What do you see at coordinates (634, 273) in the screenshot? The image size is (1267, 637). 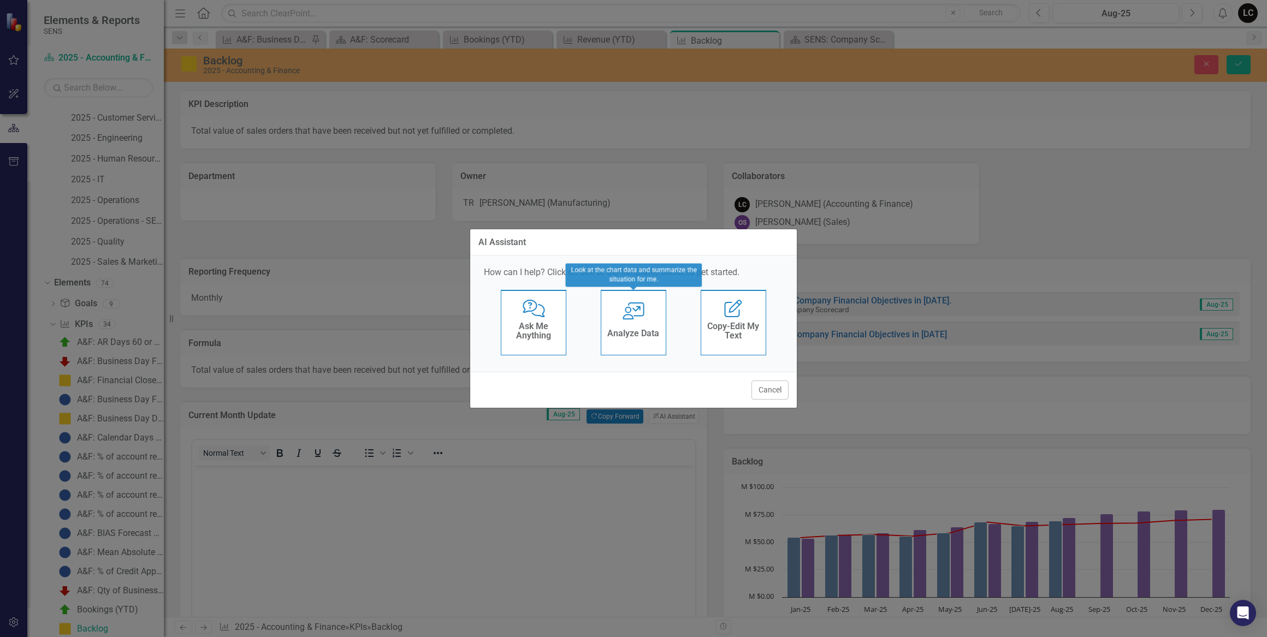 I see `p: How can I help? Click on one of the templates below to get started.` at bounding box center [634, 273].